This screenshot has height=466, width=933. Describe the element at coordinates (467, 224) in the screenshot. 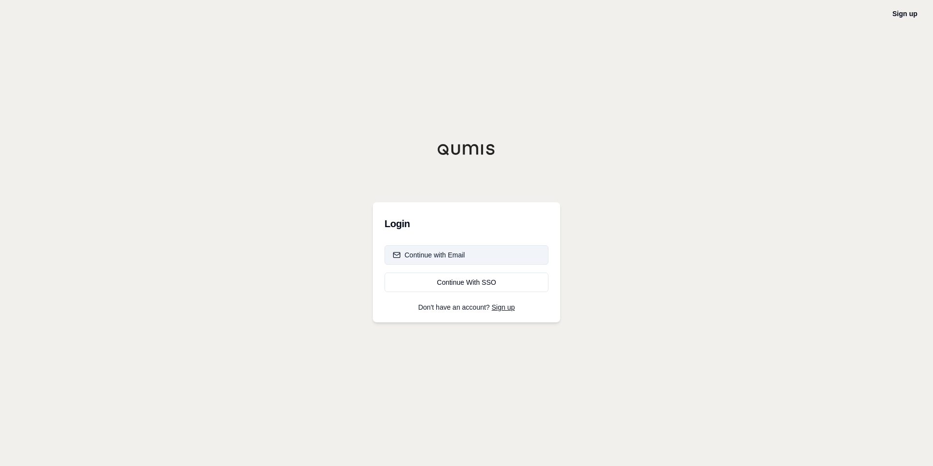

I see `h3: Login` at that location.